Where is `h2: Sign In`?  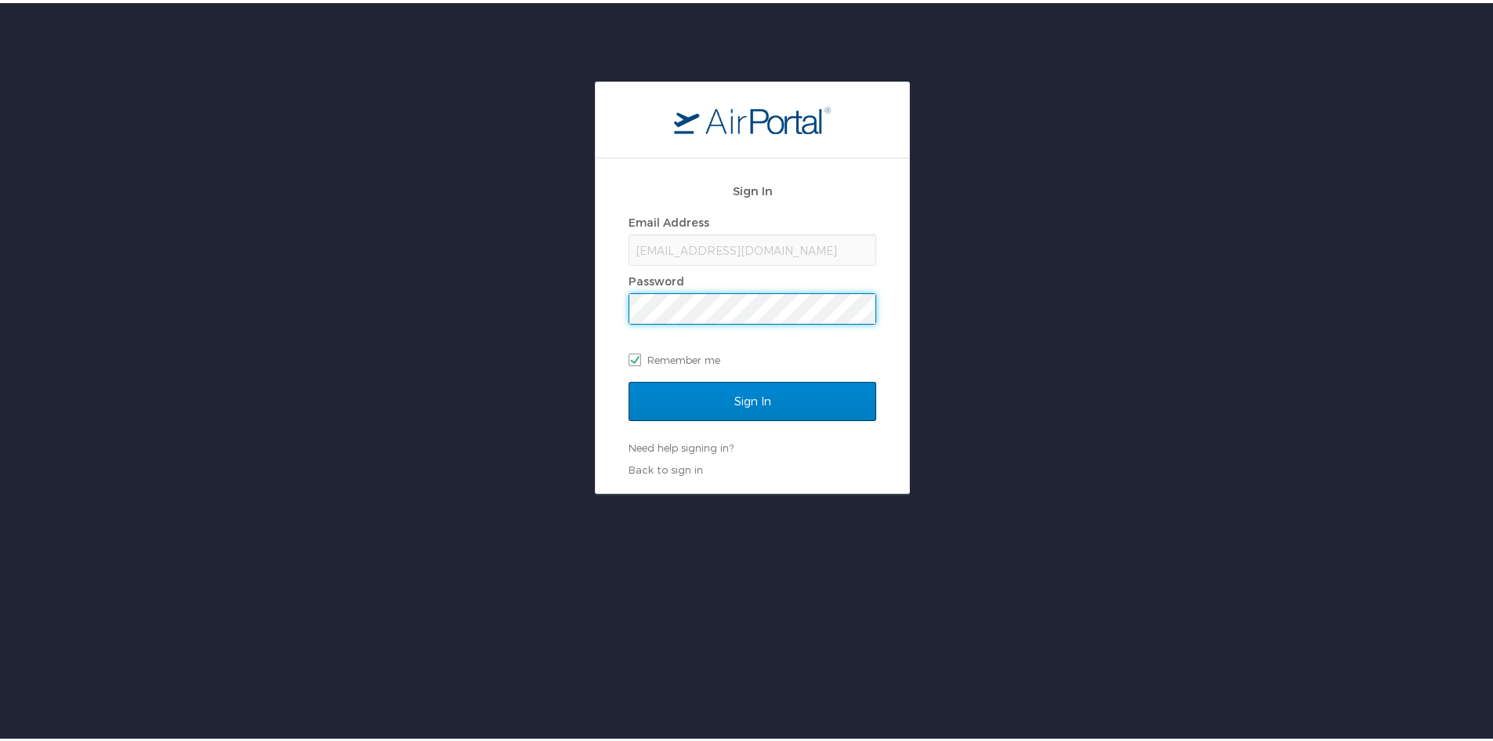
h2: Sign In is located at coordinates (753, 187).